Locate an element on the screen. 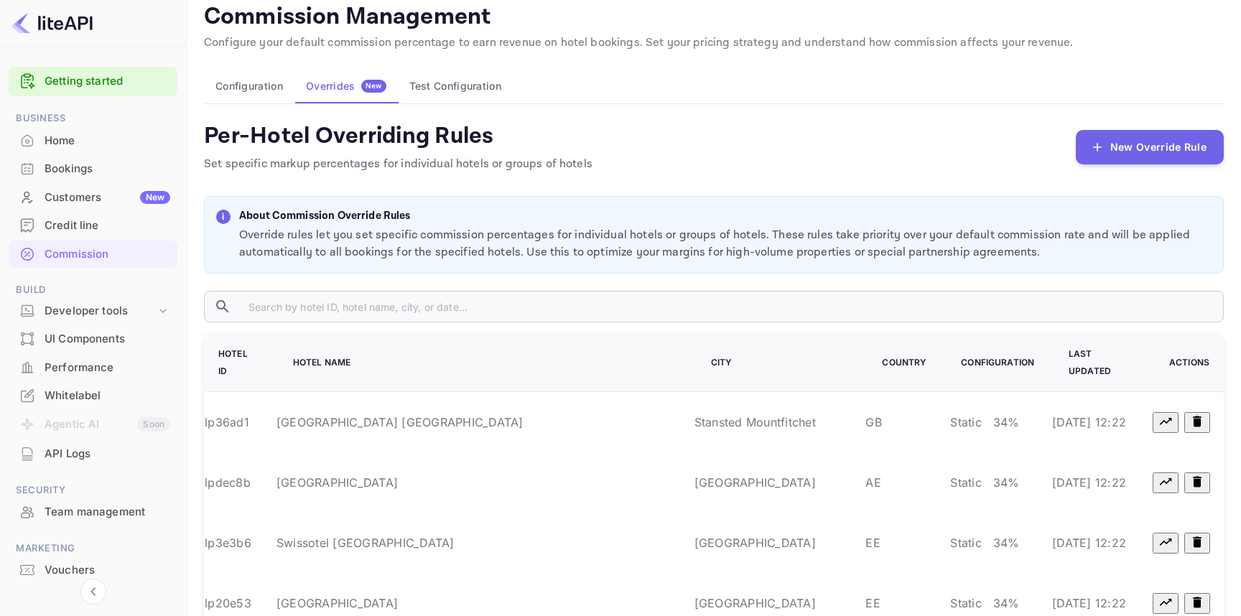  th: Configuration is located at coordinates (997, 363).